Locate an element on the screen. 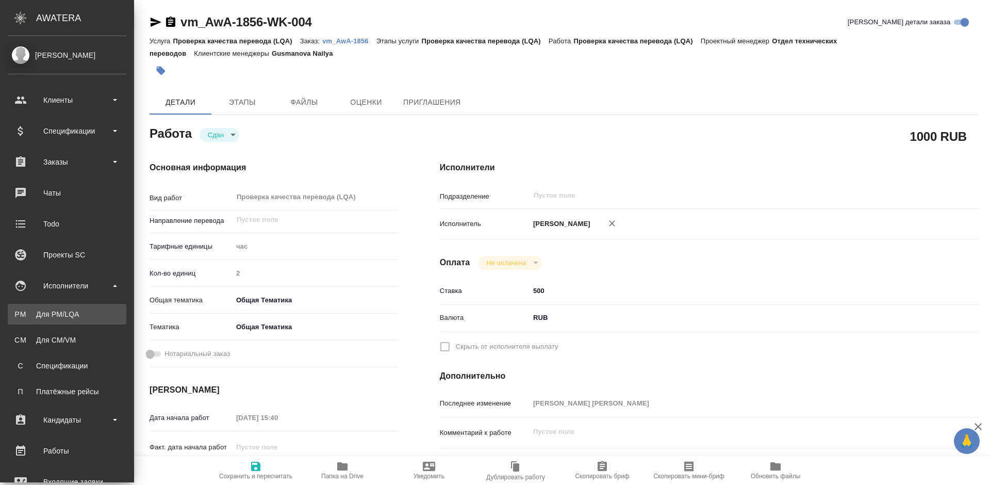  h4: Основная информация is located at coordinates (274, 168).